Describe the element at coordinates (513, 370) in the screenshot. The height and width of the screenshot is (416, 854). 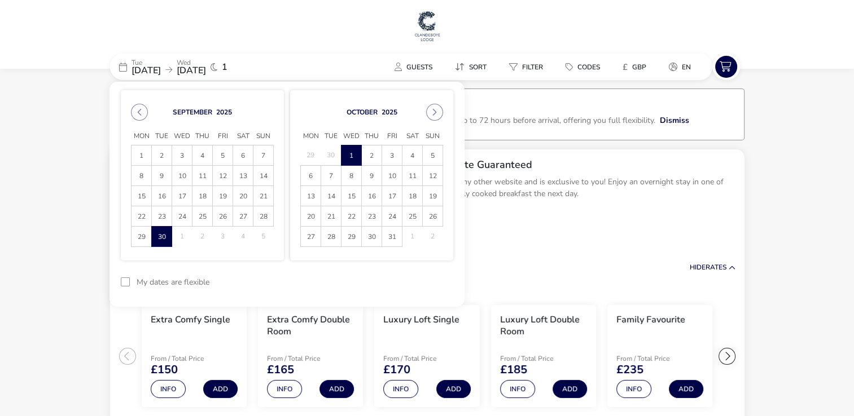
I see `span: £185` at that location.